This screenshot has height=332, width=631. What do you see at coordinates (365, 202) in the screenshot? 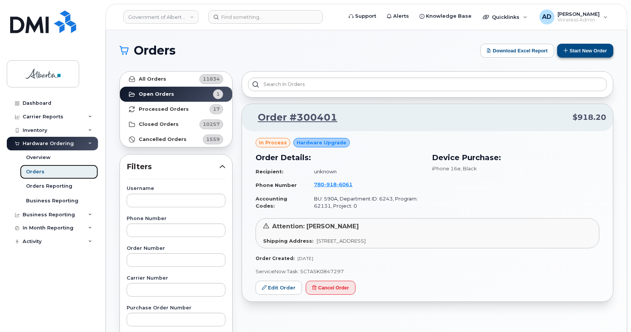
I see `td: BU: 590A, Department ID: 6243, Program: 62131, Project: 0` at bounding box center [365, 202].